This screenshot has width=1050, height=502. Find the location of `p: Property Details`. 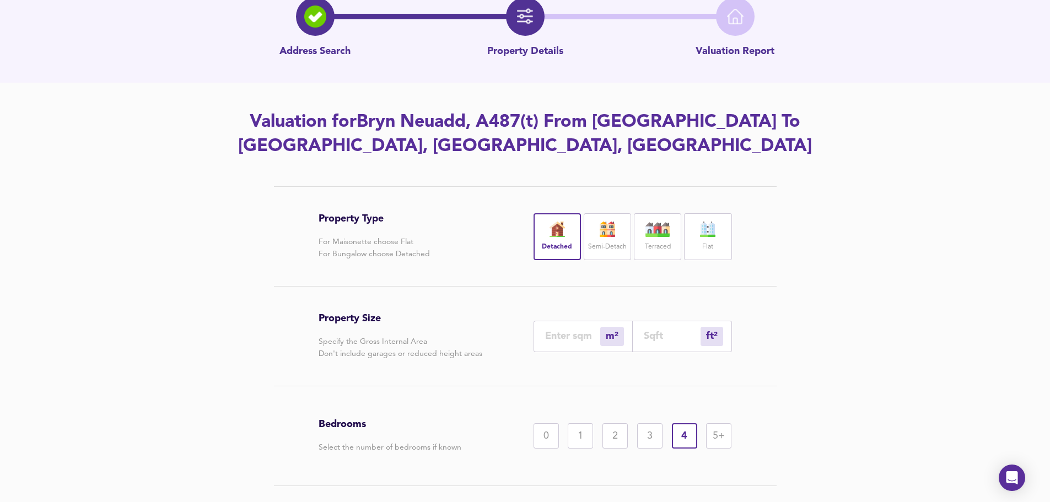

p: Property Details is located at coordinates (525, 52).